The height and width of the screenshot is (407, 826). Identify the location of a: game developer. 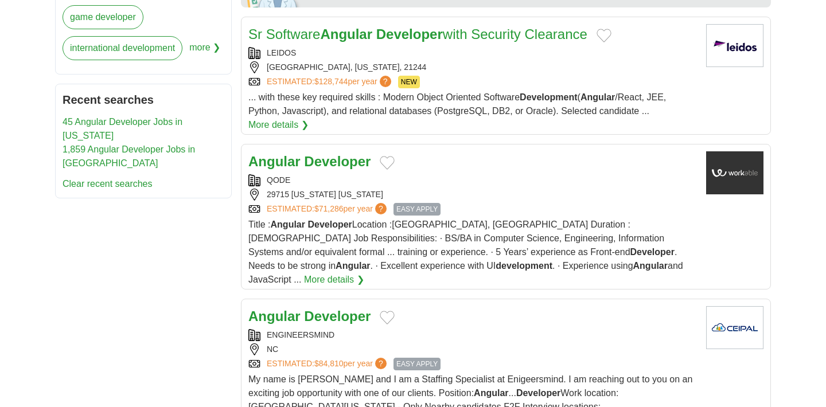
(103, 17).